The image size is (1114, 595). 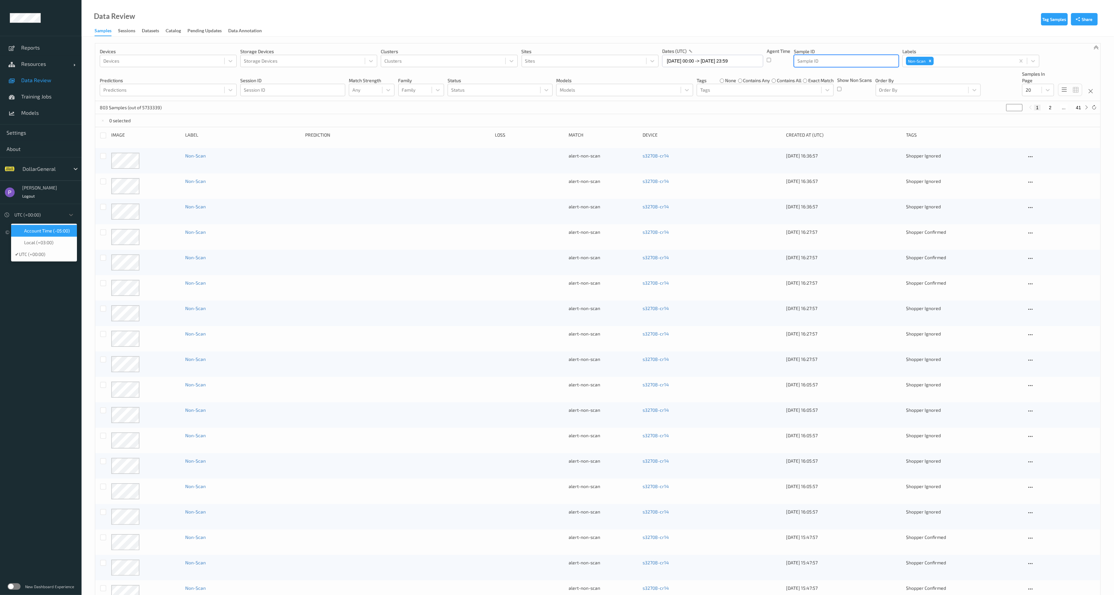 What do you see at coordinates (625, 81) in the screenshot?
I see `p: Models` at bounding box center [625, 81].